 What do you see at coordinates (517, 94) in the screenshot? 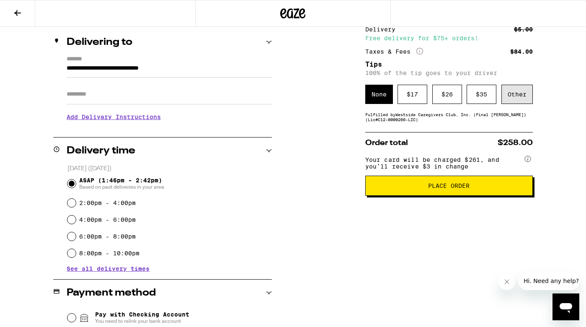
I see `div: Other` at bounding box center [517, 94].